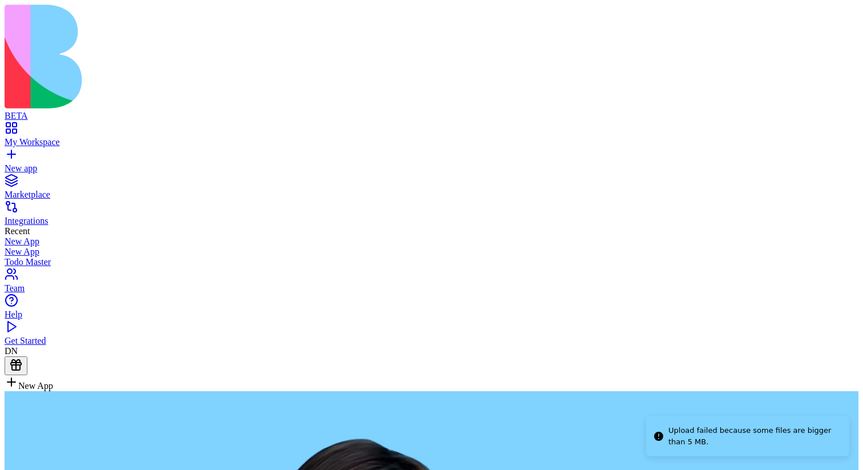 This screenshot has width=863, height=470. Describe the element at coordinates (17, 231) in the screenshot. I see `span: Recent` at that location.